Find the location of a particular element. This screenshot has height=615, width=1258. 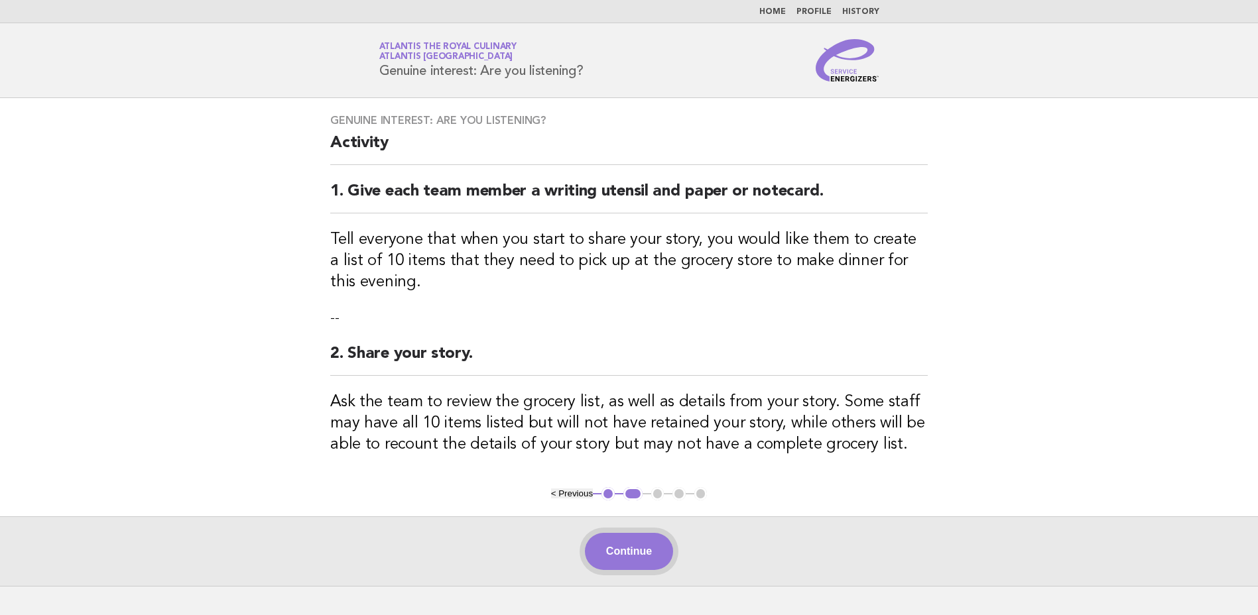

h2: 2. Share your story. is located at coordinates (628, 359).